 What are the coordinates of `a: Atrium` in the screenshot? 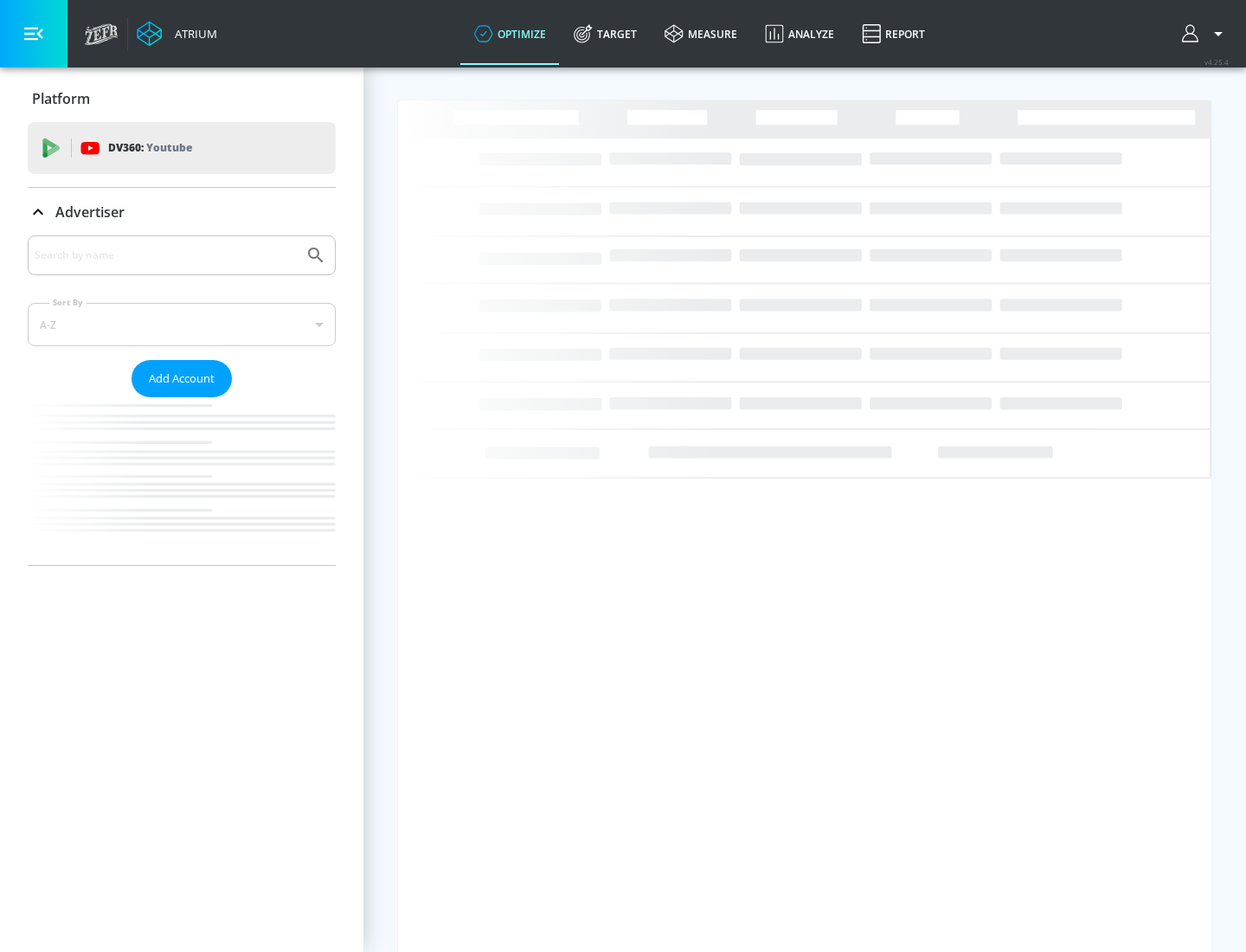 It's located at (176, 34).